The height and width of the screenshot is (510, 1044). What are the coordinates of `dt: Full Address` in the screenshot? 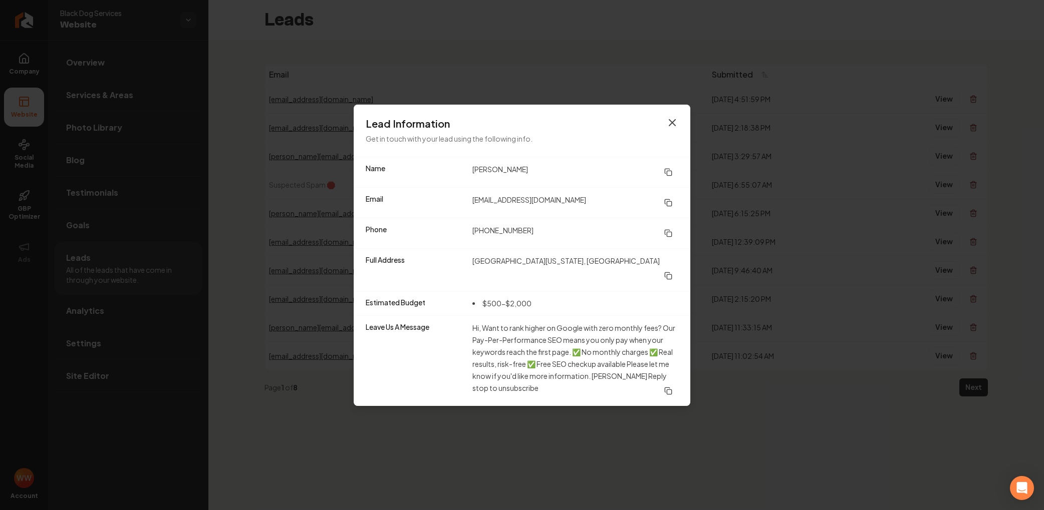 It's located at (415, 270).